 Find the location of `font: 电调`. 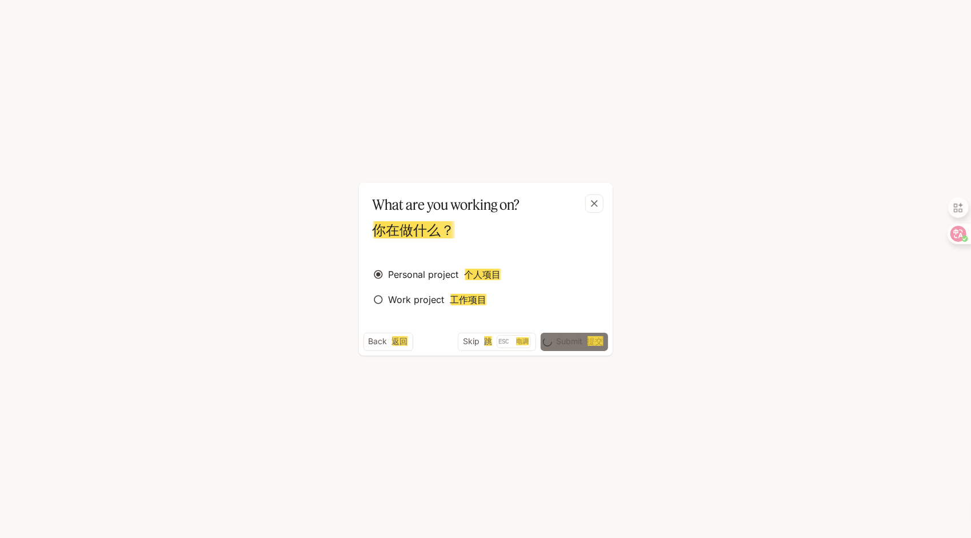

font: 电调 is located at coordinates (523, 341).